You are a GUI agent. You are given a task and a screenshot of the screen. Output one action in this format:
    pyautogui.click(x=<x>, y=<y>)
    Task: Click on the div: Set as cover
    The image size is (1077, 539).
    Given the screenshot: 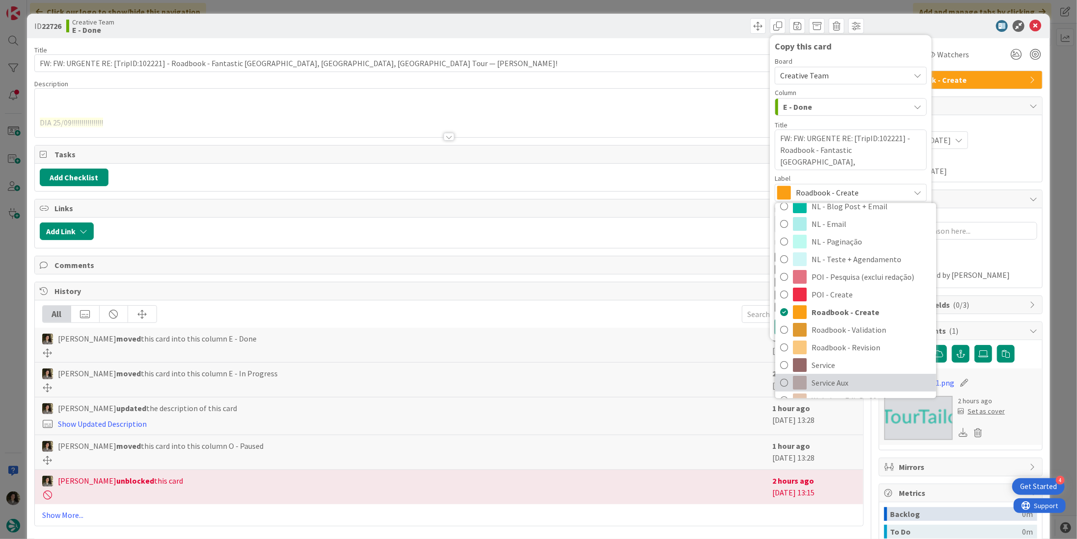 What is the action you would take?
    pyautogui.click(x=981, y=411)
    